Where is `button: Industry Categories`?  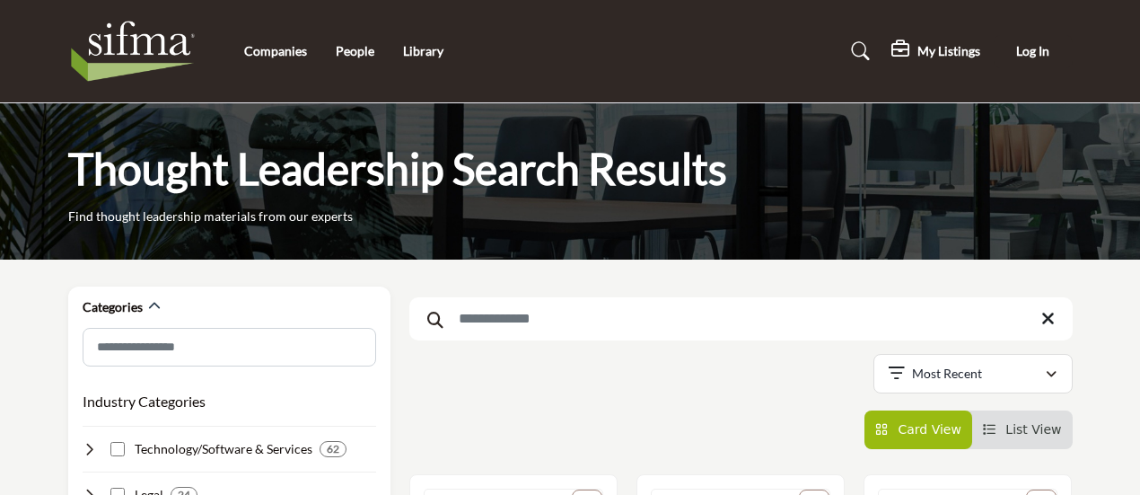 button: Industry Categories is located at coordinates (144, 401).